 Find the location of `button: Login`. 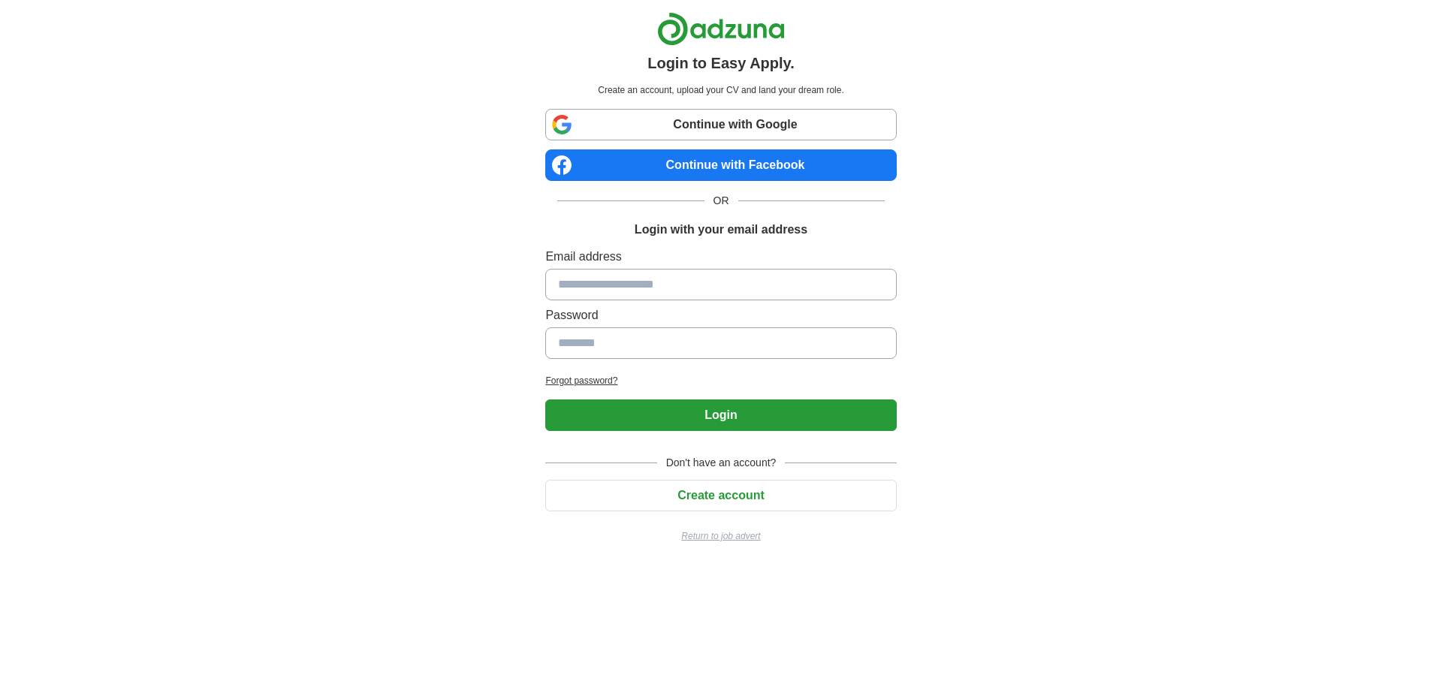

button: Login is located at coordinates (720, 415).